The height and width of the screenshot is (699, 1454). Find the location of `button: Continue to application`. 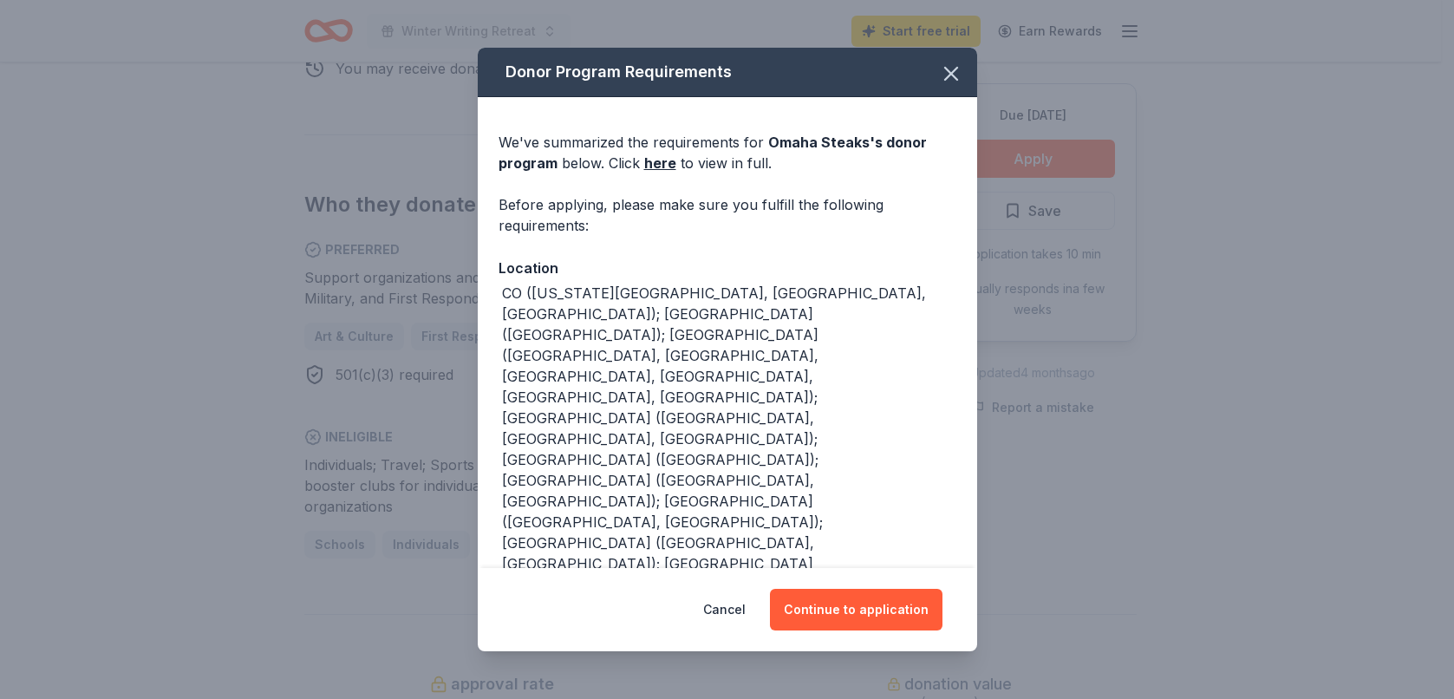

button: Continue to application is located at coordinates (856, 610).